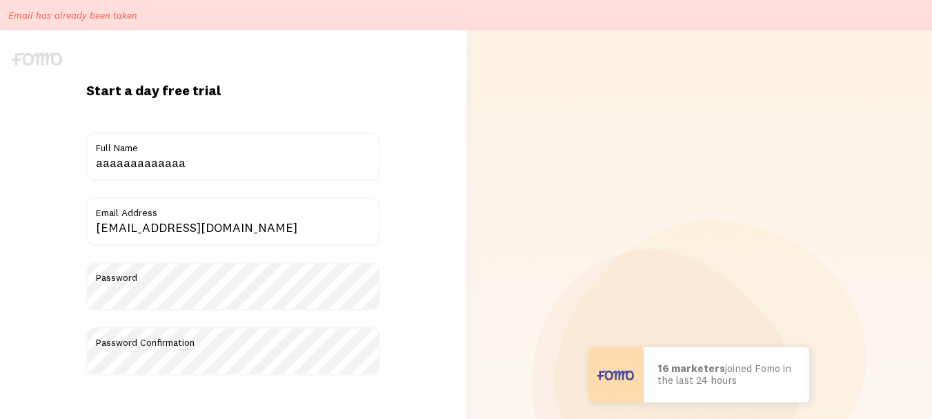 The width and height of the screenshot is (932, 419). I want to click on label: Password Confirmation, so click(233, 339).